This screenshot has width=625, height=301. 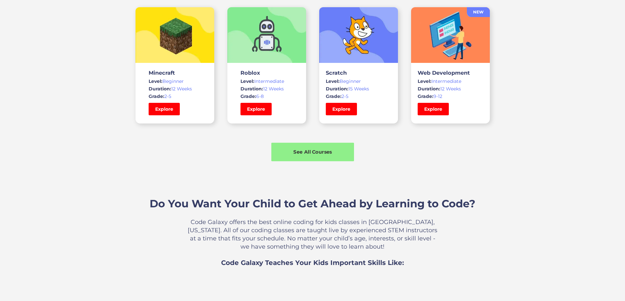 What do you see at coordinates (450, 73) in the screenshot?
I see `h3: Web Development` at bounding box center [450, 73].